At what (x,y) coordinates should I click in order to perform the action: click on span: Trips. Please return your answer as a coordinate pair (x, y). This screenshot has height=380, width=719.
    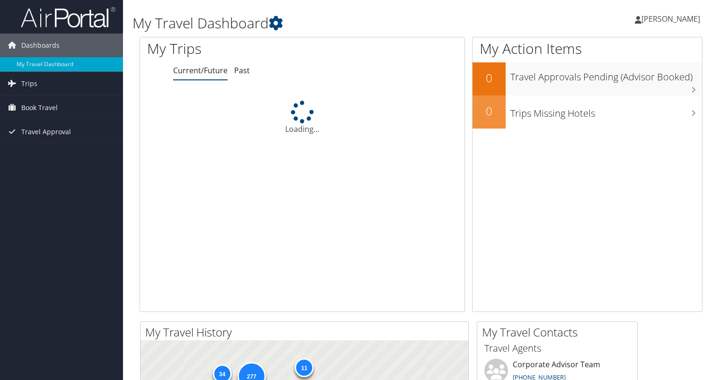
    Looking at the image, I should click on (29, 84).